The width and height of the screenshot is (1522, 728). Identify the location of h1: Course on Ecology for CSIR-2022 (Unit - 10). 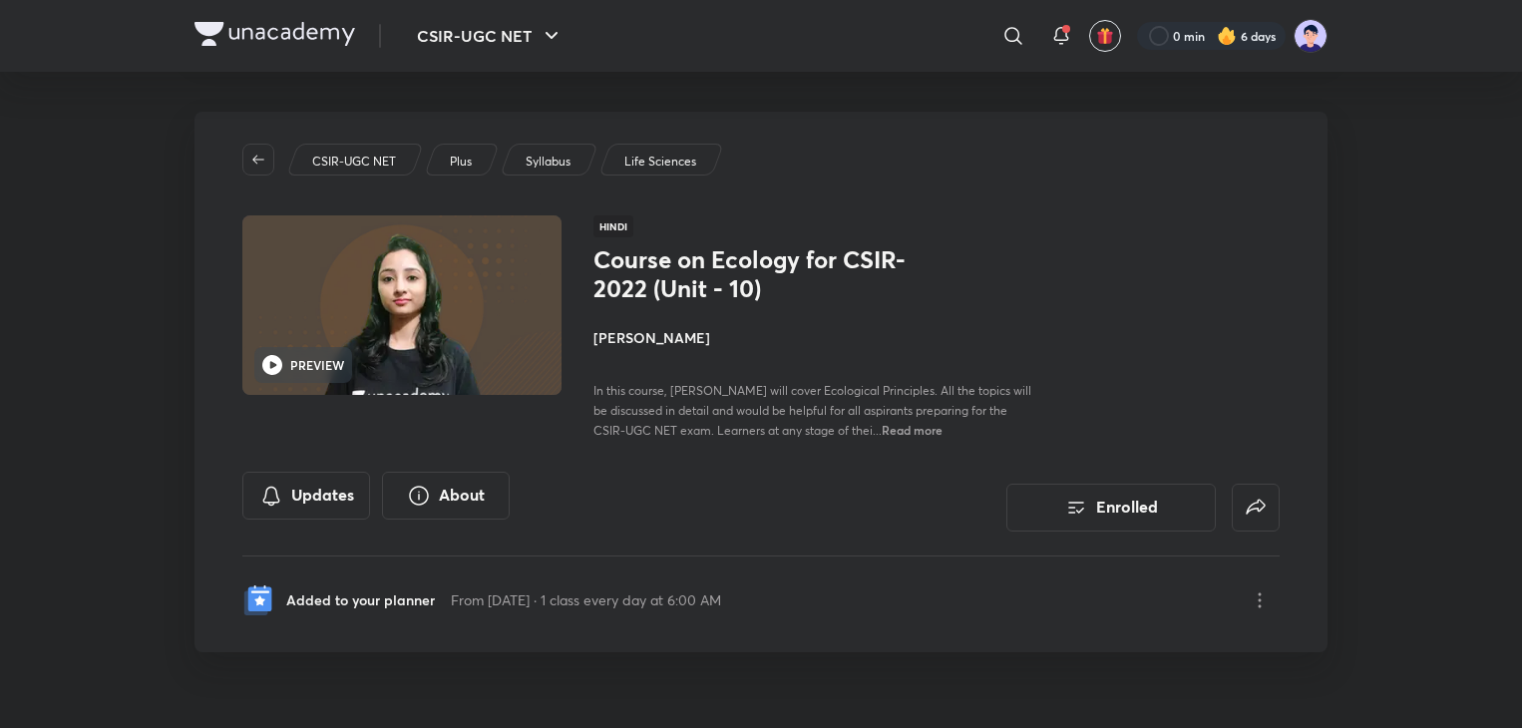
(756, 274).